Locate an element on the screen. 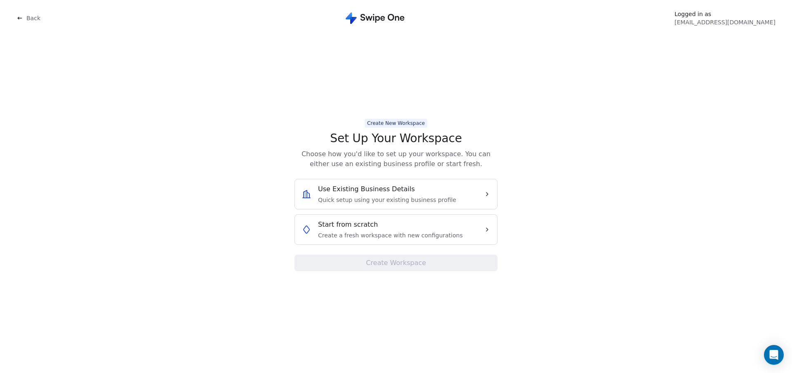  span: Back is located at coordinates (33, 18).